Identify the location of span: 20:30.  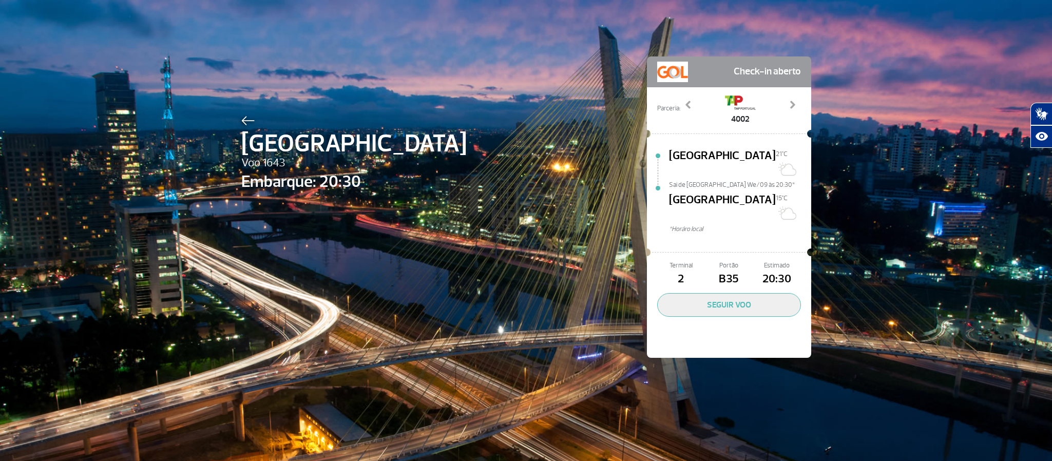
(777, 279).